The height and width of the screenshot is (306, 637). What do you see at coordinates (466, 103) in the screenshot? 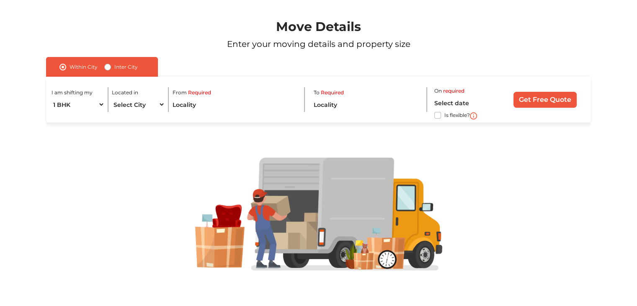
I see `input: Select date` at bounding box center [466, 103].